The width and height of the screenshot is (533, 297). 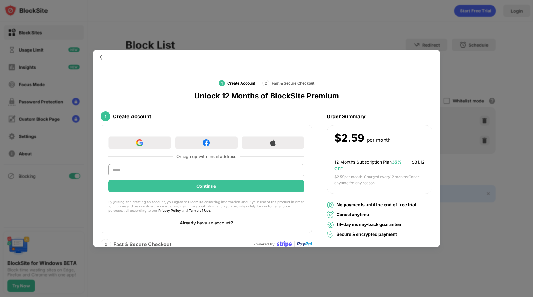 I want to click on img: google-icon.png, so click(x=139, y=142).